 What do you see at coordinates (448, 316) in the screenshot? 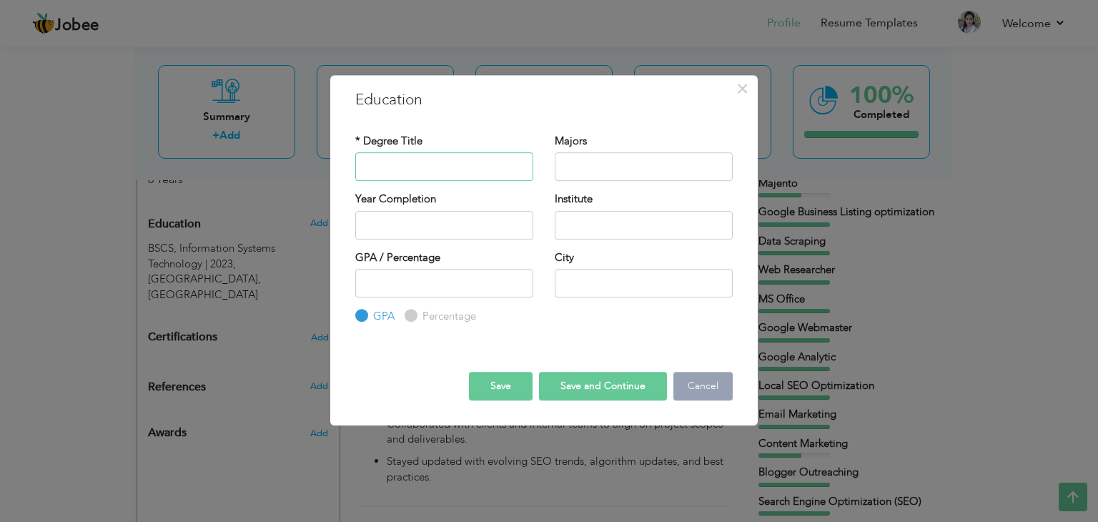
I see `label: Percentage` at bounding box center [448, 316].